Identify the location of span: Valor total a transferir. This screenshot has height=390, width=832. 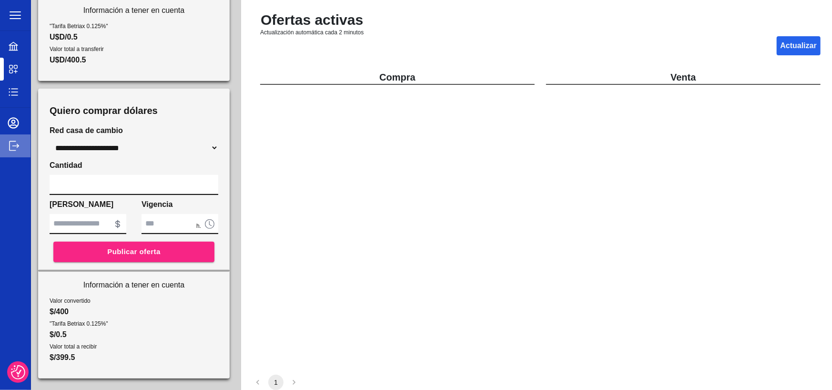
(77, 49).